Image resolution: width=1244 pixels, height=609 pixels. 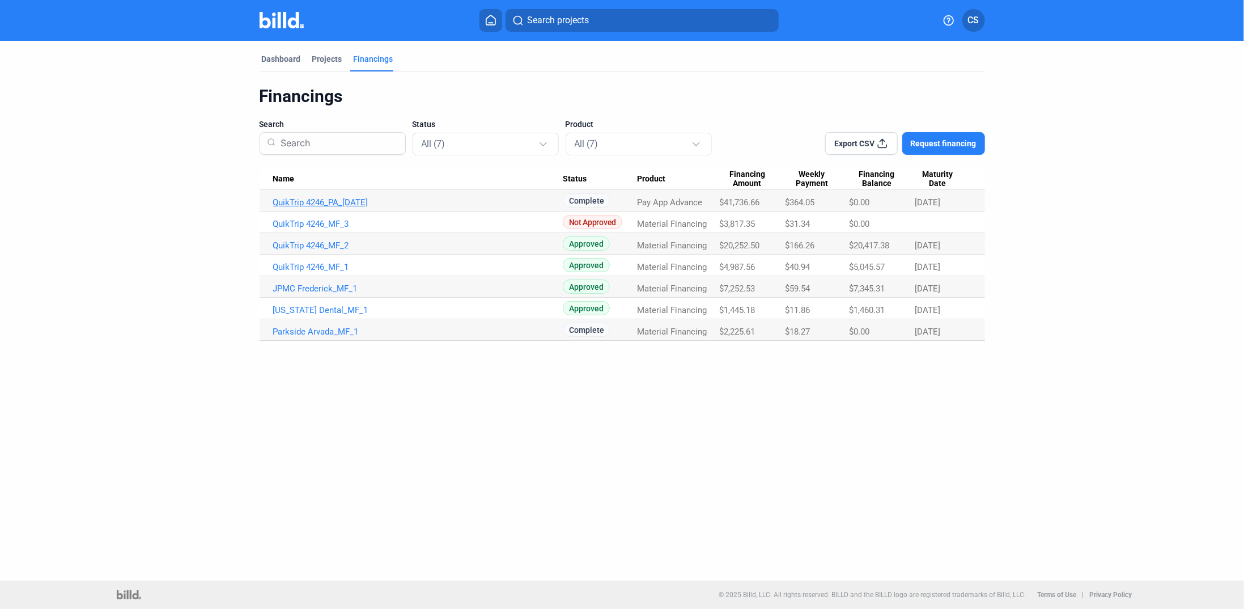 What do you see at coordinates (882, 179) in the screenshot?
I see `div: Financing Balance` at bounding box center [882, 179].